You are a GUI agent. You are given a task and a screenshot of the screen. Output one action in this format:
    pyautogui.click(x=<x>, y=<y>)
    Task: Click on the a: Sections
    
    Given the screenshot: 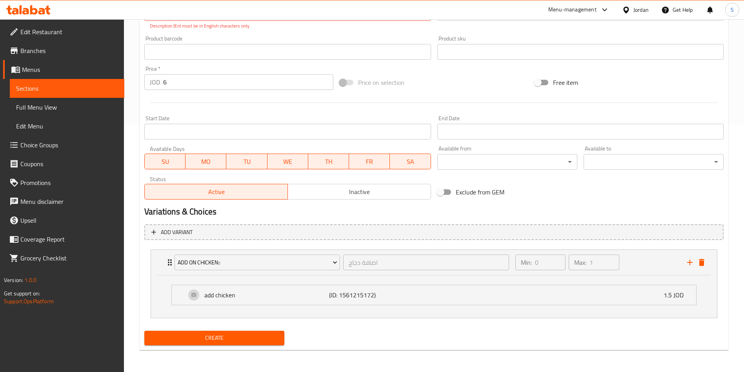 What is the action you would take?
    pyautogui.click(x=67, y=88)
    